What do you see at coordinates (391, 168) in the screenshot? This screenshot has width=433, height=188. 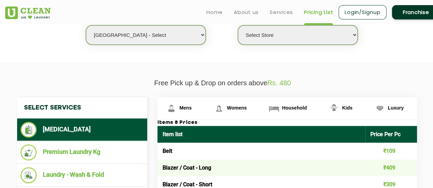 I see `td: ₹409` at bounding box center [391, 168].